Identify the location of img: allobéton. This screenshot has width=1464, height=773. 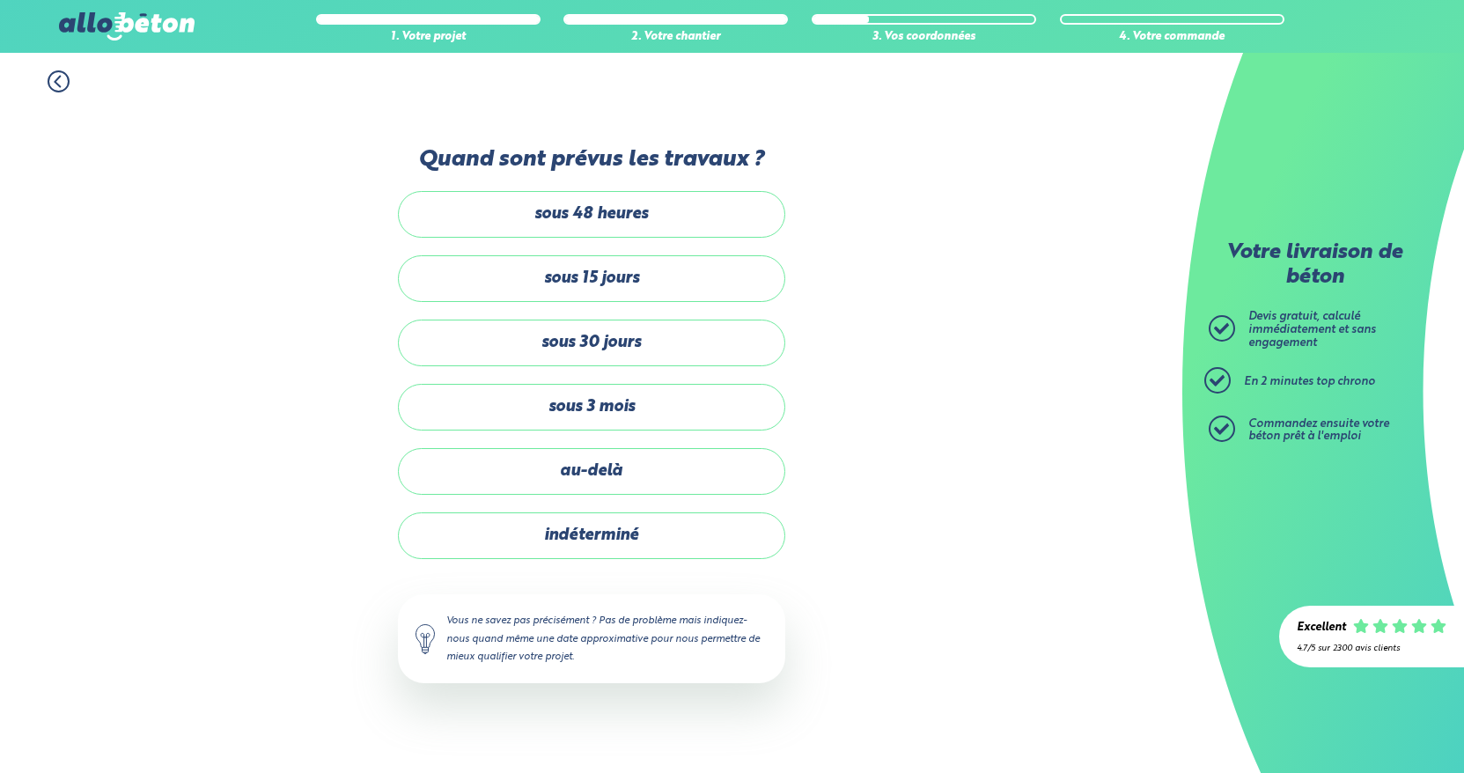
(127, 26).